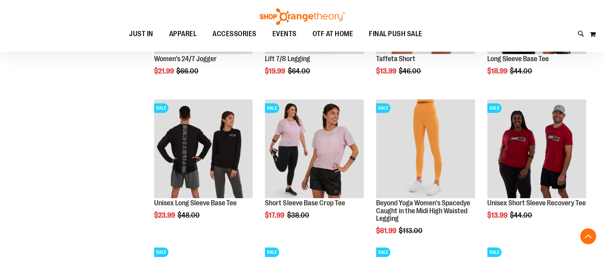 This screenshot has width=604, height=276. Describe the element at coordinates (588, 236) in the screenshot. I see `button: Back To Top` at that location.